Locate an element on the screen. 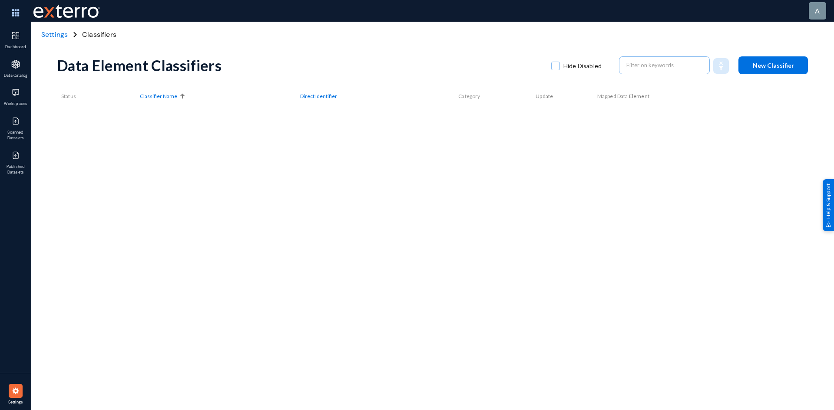 The image size is (834, 410). span: Category is located at coordinates (469, 96).